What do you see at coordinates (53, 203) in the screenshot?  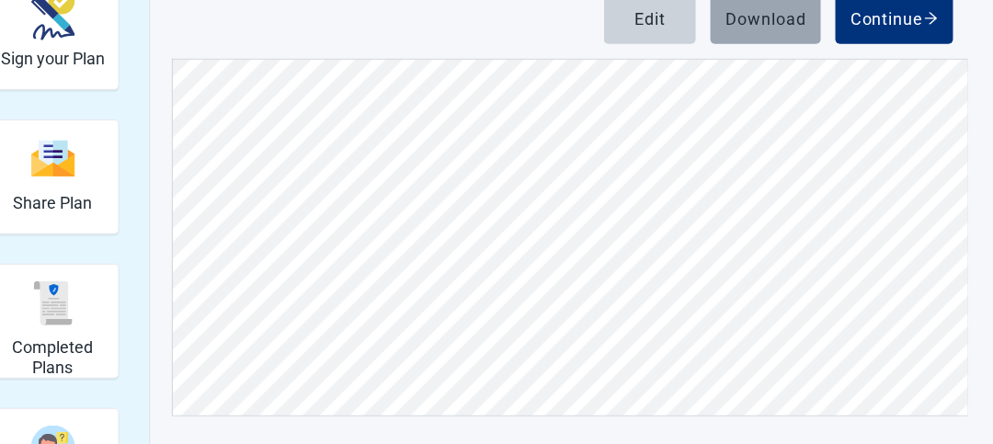 I see `h2: Share Plan` at bounding box center [53, 203].